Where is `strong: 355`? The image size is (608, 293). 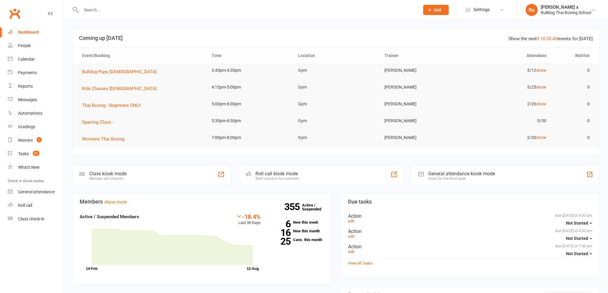
strong: 355 is located at coordinates (293, 207).